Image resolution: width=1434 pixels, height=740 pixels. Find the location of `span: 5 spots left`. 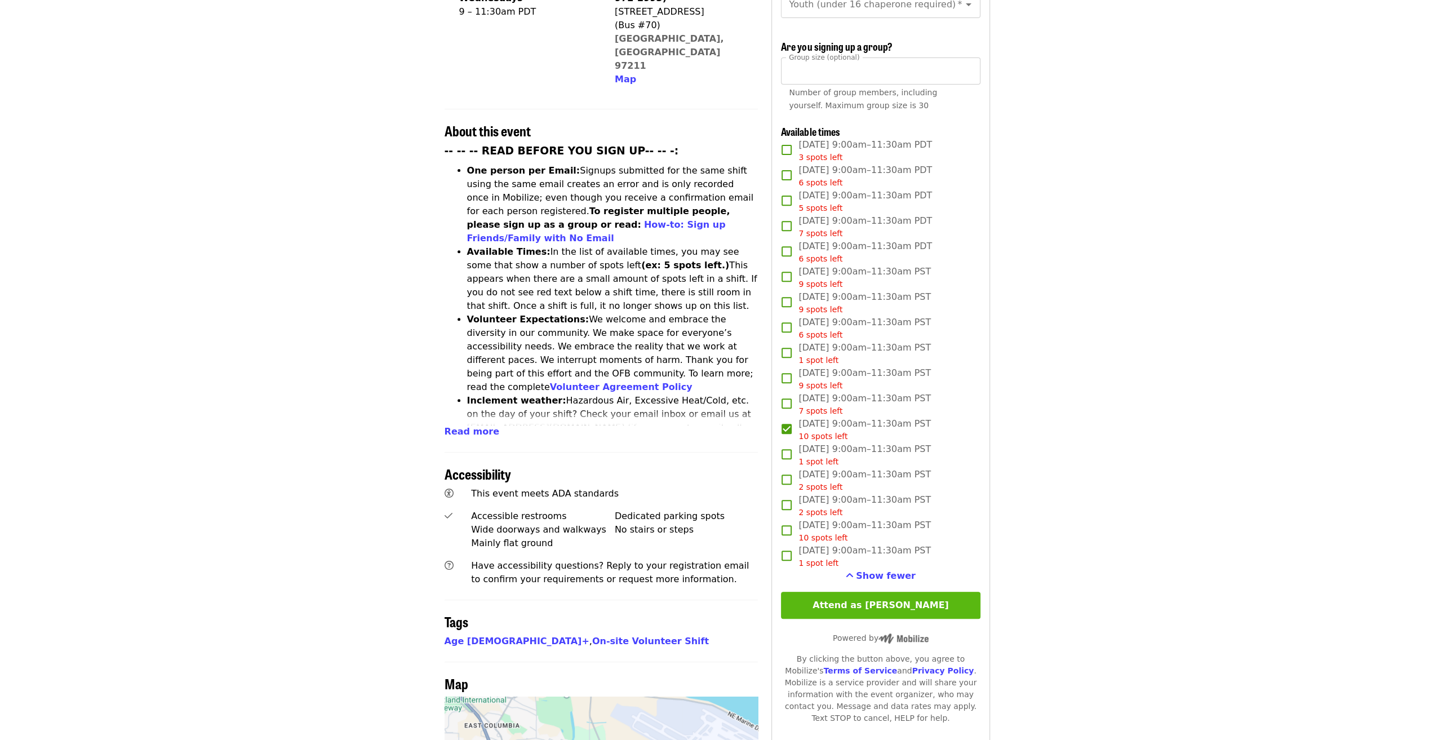

span: 5 spots left is located at coordinates (821, 208).